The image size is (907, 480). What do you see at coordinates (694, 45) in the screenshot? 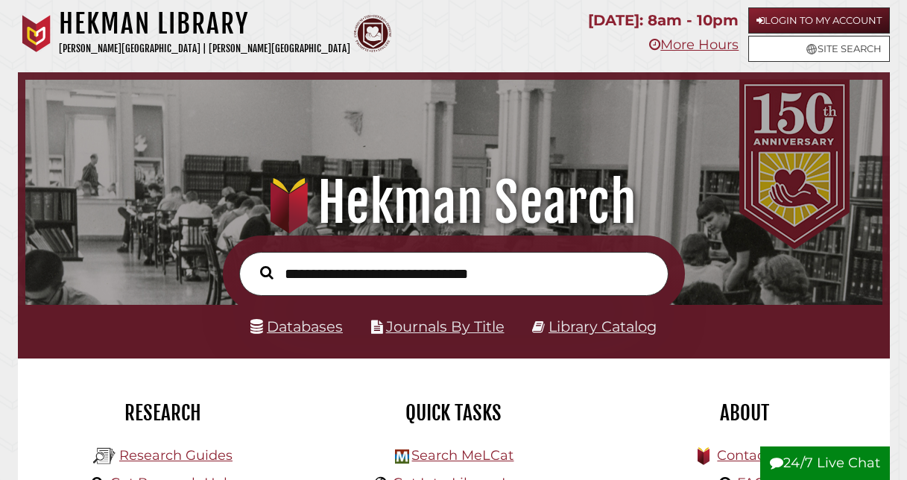
I see `a: More Hours` at bounding box center [694, 45].